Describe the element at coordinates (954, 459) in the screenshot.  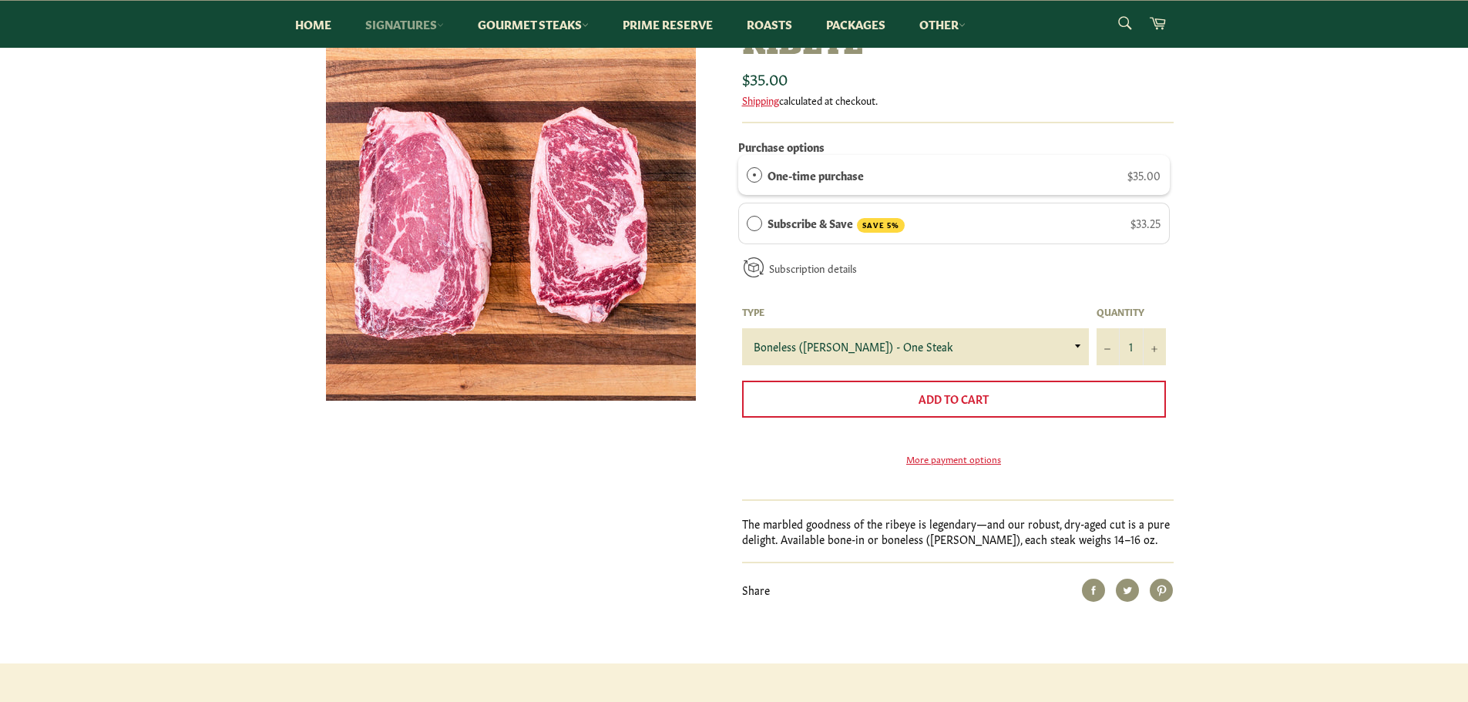
I see `a: More payment options` at that location.